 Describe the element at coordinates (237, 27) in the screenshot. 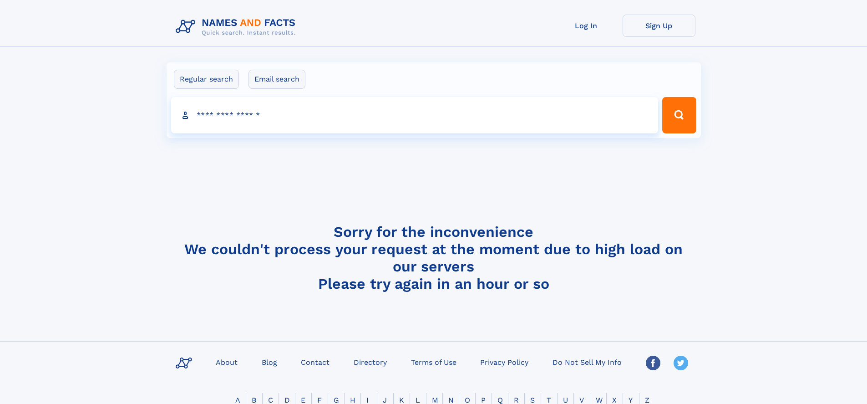

I see `img: Logo Names and Facts` at that location.